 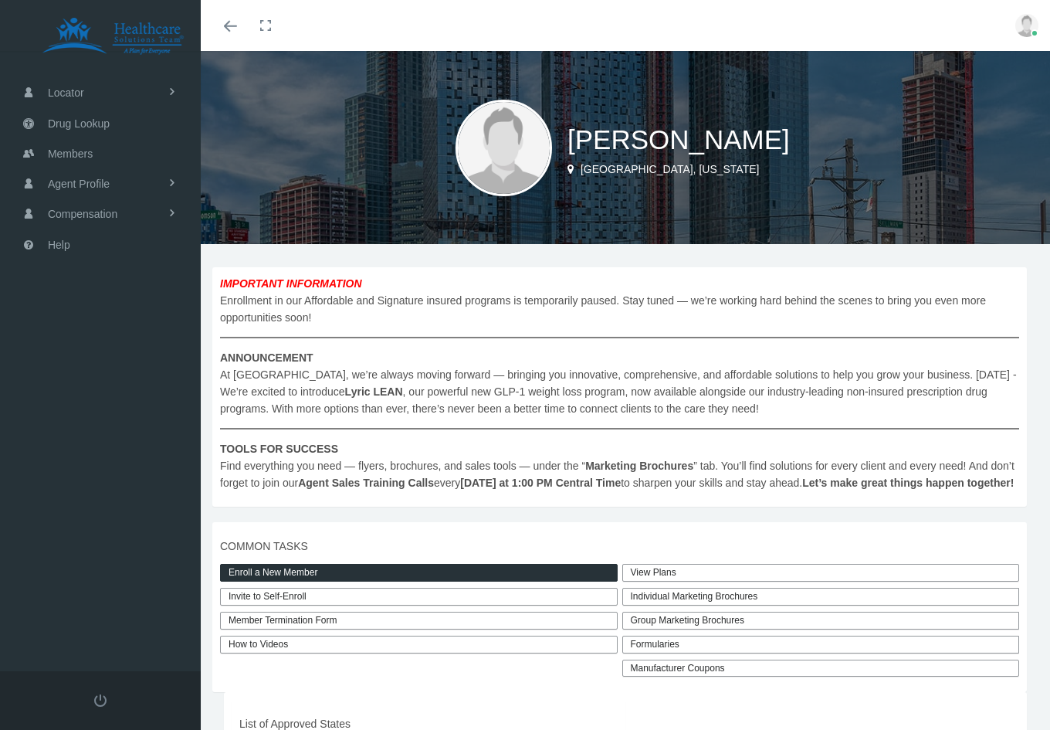 I want to click on b: IMPORTANT INFORMATION, so click(x=291, y=283).